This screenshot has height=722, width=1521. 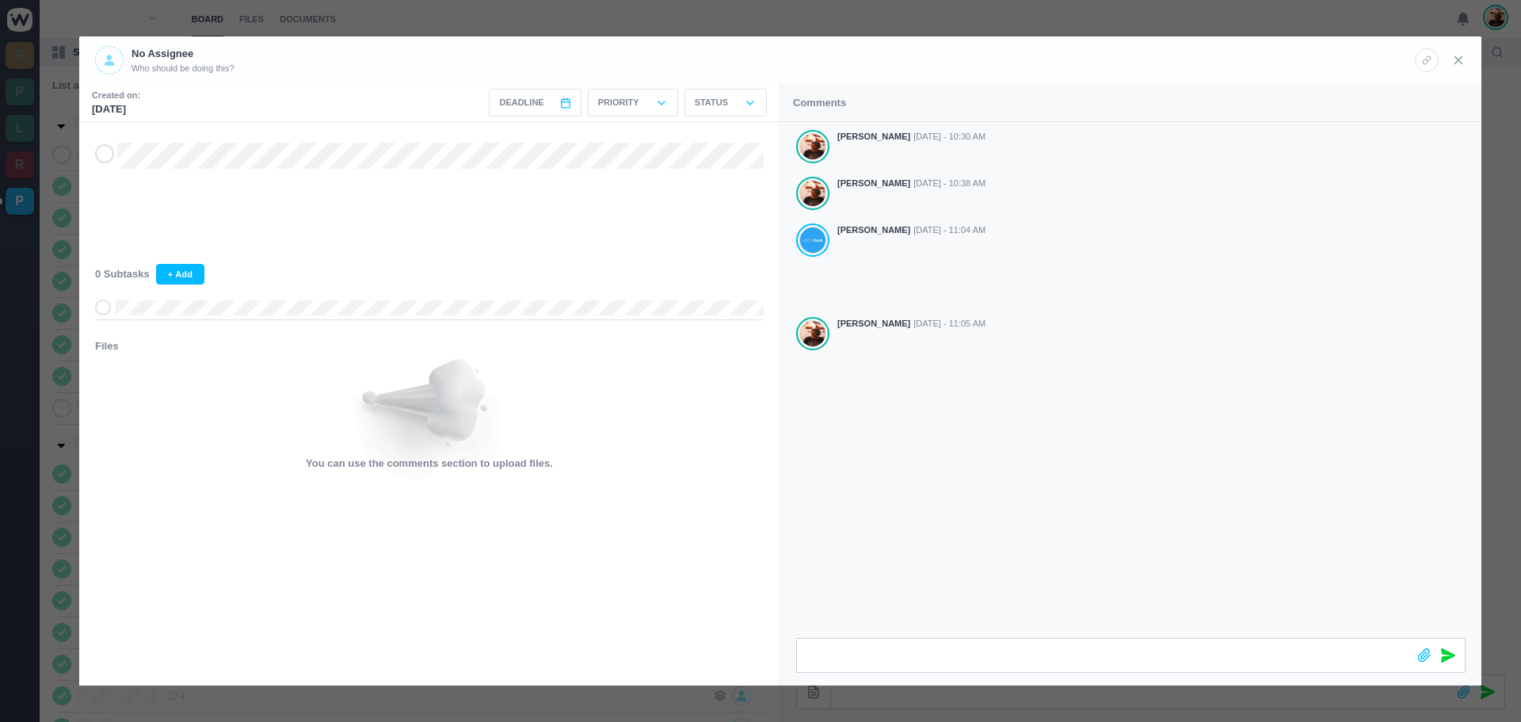 I want to click on p: Status, so click(x=712, y=102).